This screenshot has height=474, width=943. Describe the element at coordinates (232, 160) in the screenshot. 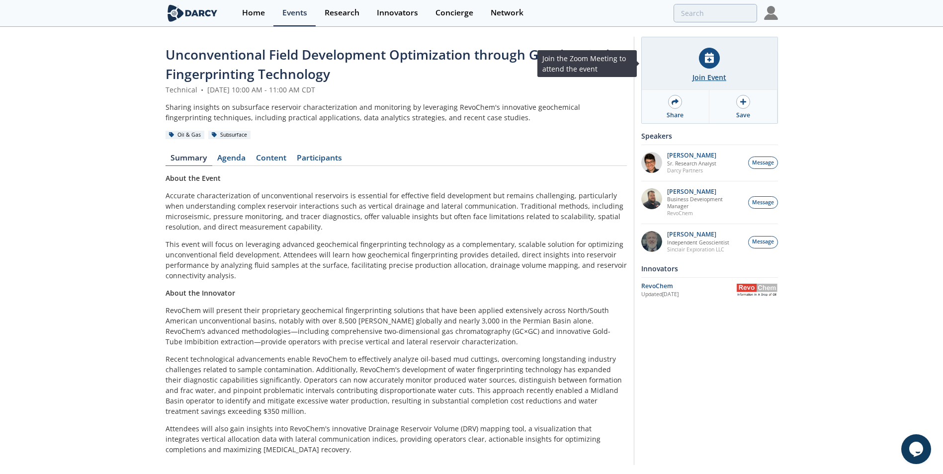

I see `a: Agenda` at that location.